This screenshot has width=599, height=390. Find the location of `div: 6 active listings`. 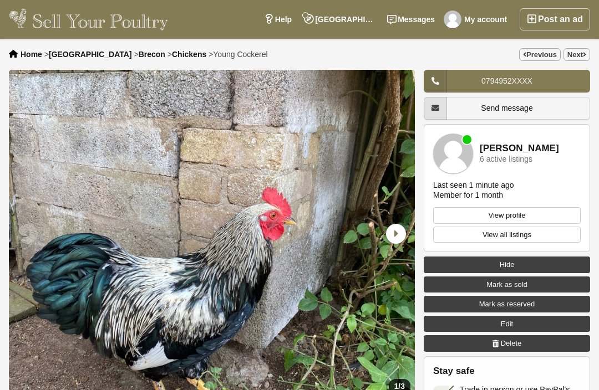

div: 6 active listings is located at coordinates (506, 159).